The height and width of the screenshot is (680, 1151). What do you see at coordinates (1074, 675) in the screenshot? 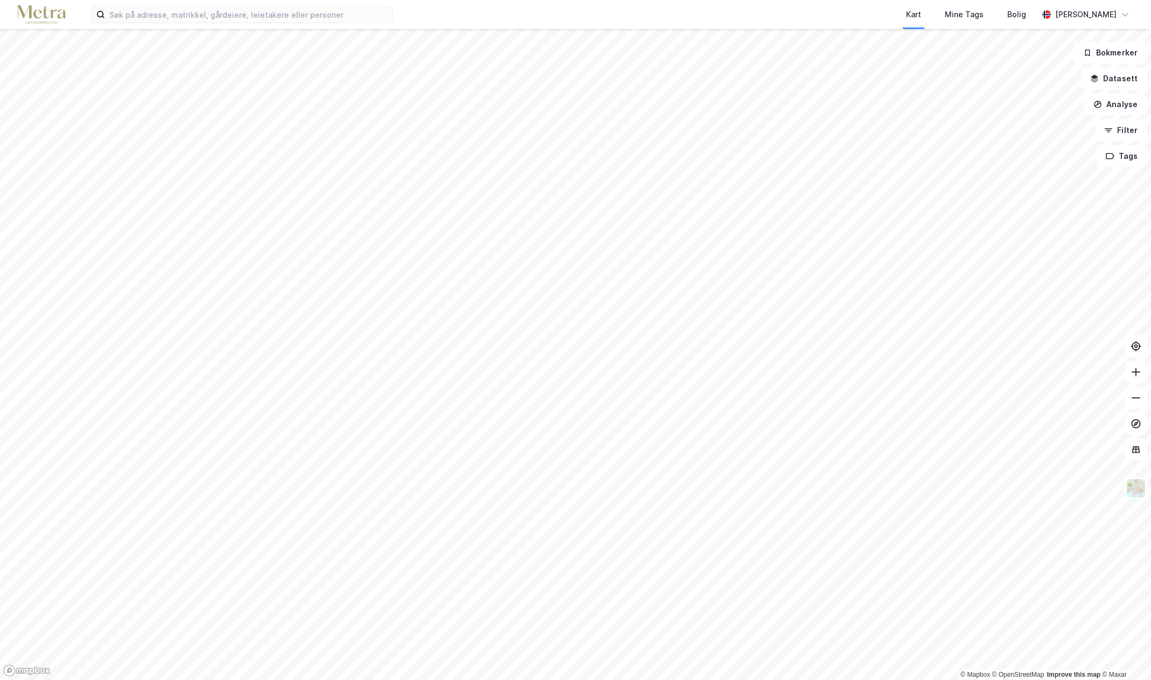
I see `a: Improve this map` at bounding box center [1074, 675].